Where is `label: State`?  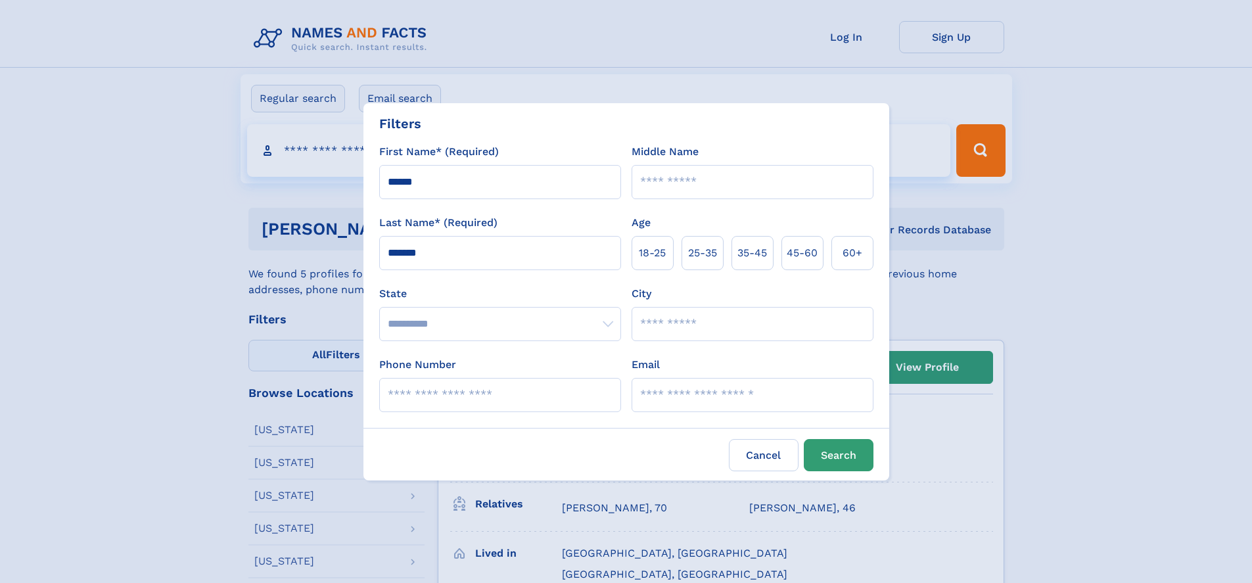
label: State is located at coordinates (500, 294).